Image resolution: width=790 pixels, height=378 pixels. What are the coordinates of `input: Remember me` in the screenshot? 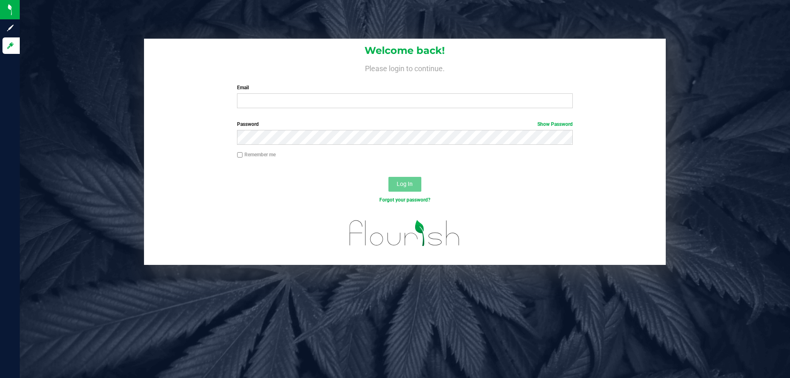 It's located at (240, 155).